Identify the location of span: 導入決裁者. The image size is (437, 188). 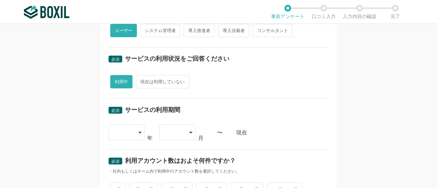
(233, 30).